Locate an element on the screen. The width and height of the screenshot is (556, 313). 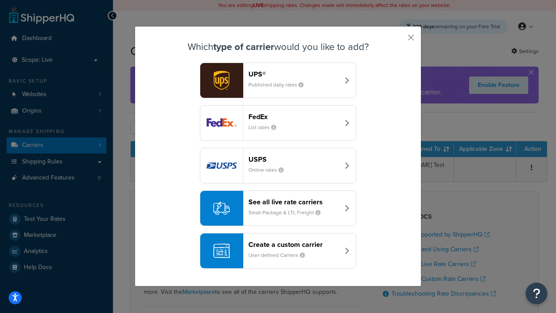
img: fedEx logo is located at coordinates (222, 123).